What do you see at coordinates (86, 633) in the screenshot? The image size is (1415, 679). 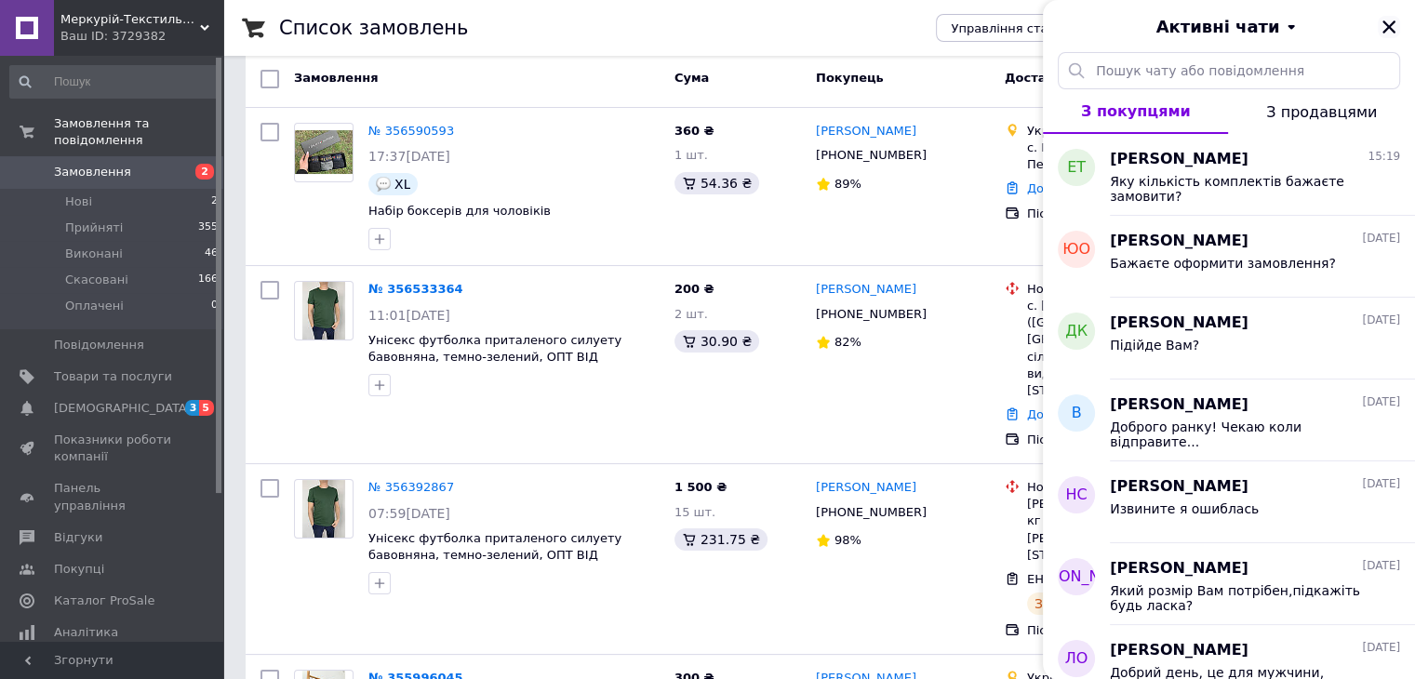 I see `span: Аналітика` at bounding box center [86, 633].